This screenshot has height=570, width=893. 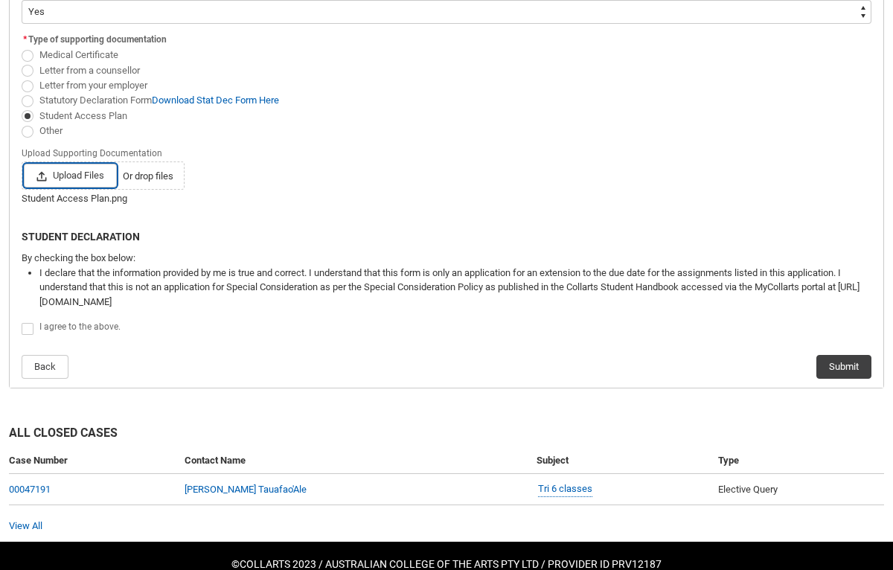 I want to click on button: Back, so click(x=45, y=367).